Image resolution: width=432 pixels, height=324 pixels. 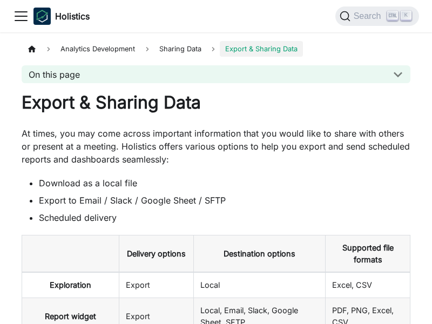 I want to click on a: Home page, so click(x=32, y=49).